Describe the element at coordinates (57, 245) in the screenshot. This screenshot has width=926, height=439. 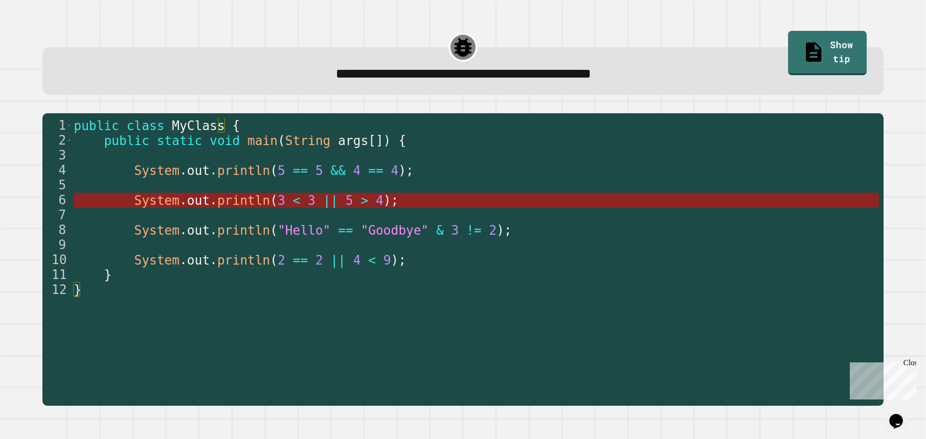
I see `div: 9` at that location.